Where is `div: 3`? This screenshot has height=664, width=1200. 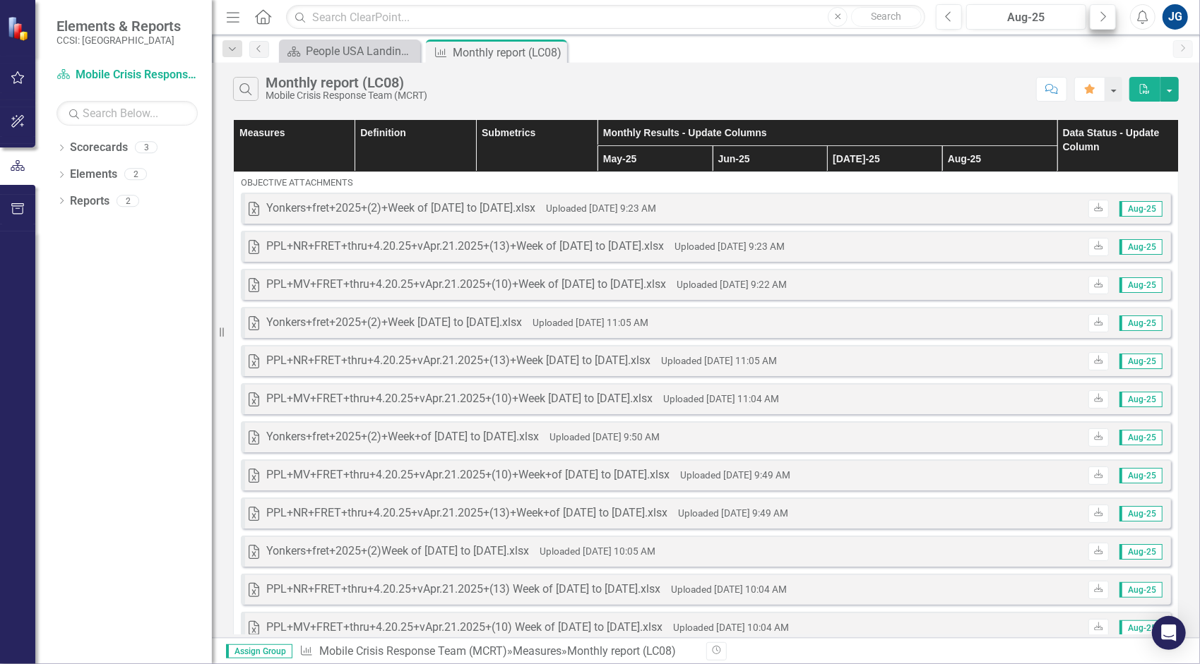 div: 3 is located at coordinates (146, 148).